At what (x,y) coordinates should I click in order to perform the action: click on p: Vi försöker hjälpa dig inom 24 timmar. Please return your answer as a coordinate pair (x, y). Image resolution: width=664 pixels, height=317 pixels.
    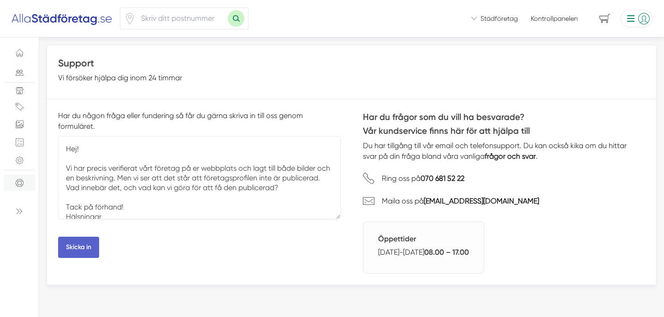
    Looking at the image, I should click on (351, 77).